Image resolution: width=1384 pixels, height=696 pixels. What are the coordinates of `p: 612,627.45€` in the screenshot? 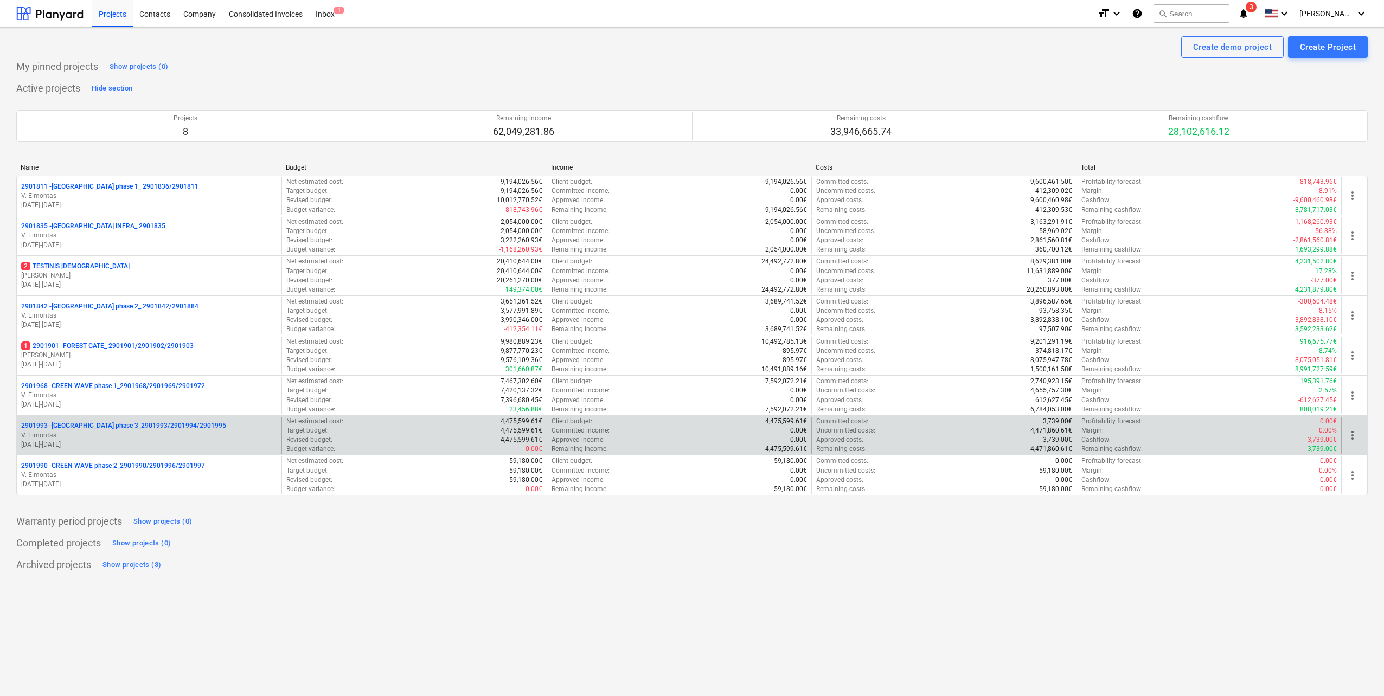 It's located at (1054, 400).